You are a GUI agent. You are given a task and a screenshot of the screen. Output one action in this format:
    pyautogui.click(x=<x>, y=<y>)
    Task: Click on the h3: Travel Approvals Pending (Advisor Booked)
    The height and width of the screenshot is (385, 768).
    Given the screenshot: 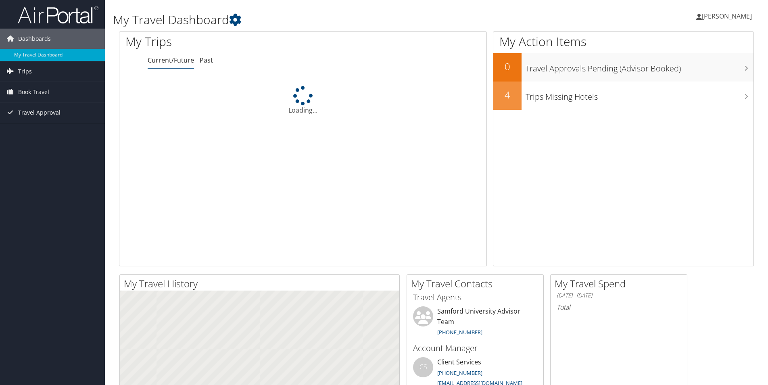 What is the action you would take?
    pyautogui.click(x=639, y=67)
    